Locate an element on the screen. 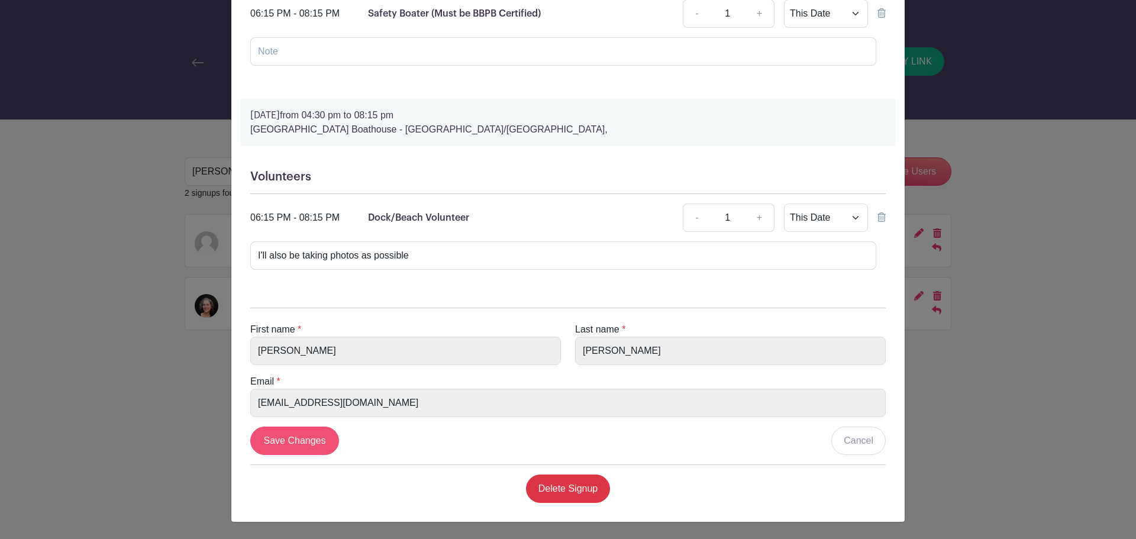 Image resolution: width=1136 pixels, height=539 pixels. a: Cancel is located at coordinates (858, 441).